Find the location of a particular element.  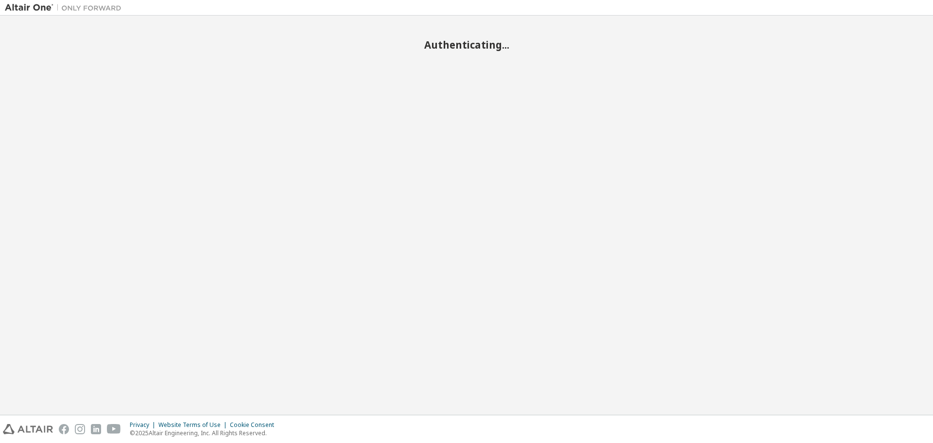

img: facebook.svg is located at coordinates (64, 428).